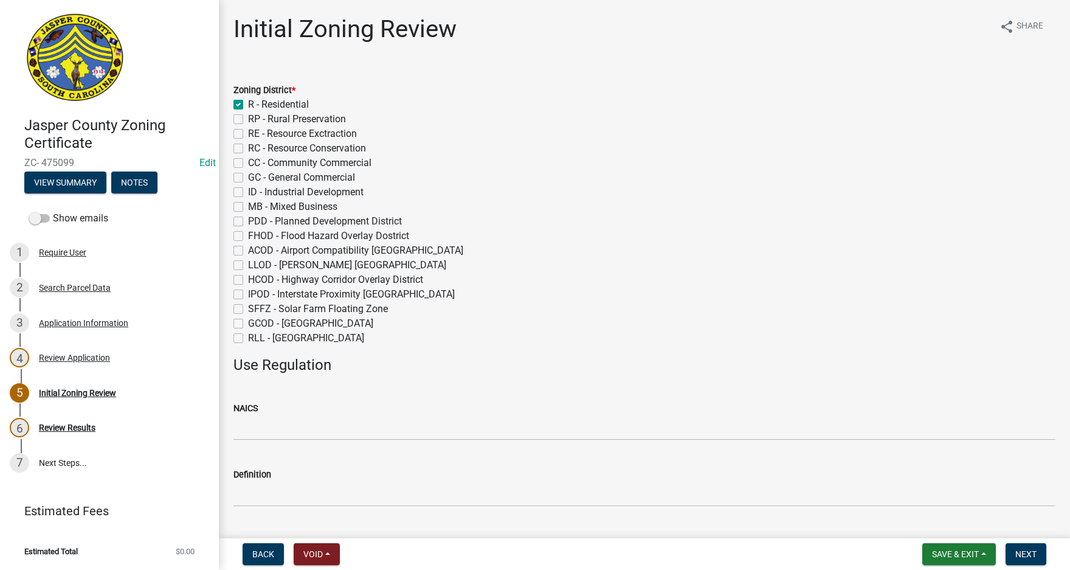 This screenshot has height=570, width=1070. I want to click on label: RE - Resource Exctraction, so click(302, 134).